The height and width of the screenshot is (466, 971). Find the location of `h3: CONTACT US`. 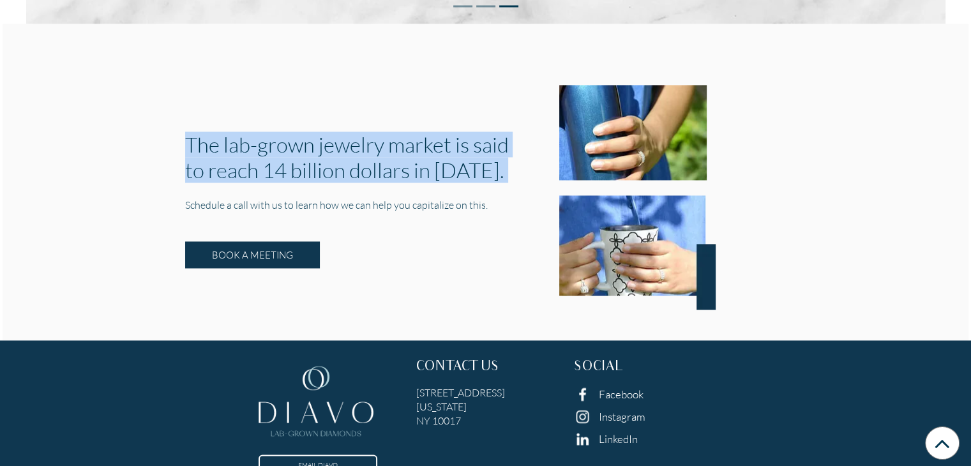

h3: CONTACT US is located at coordinates (485, 368).